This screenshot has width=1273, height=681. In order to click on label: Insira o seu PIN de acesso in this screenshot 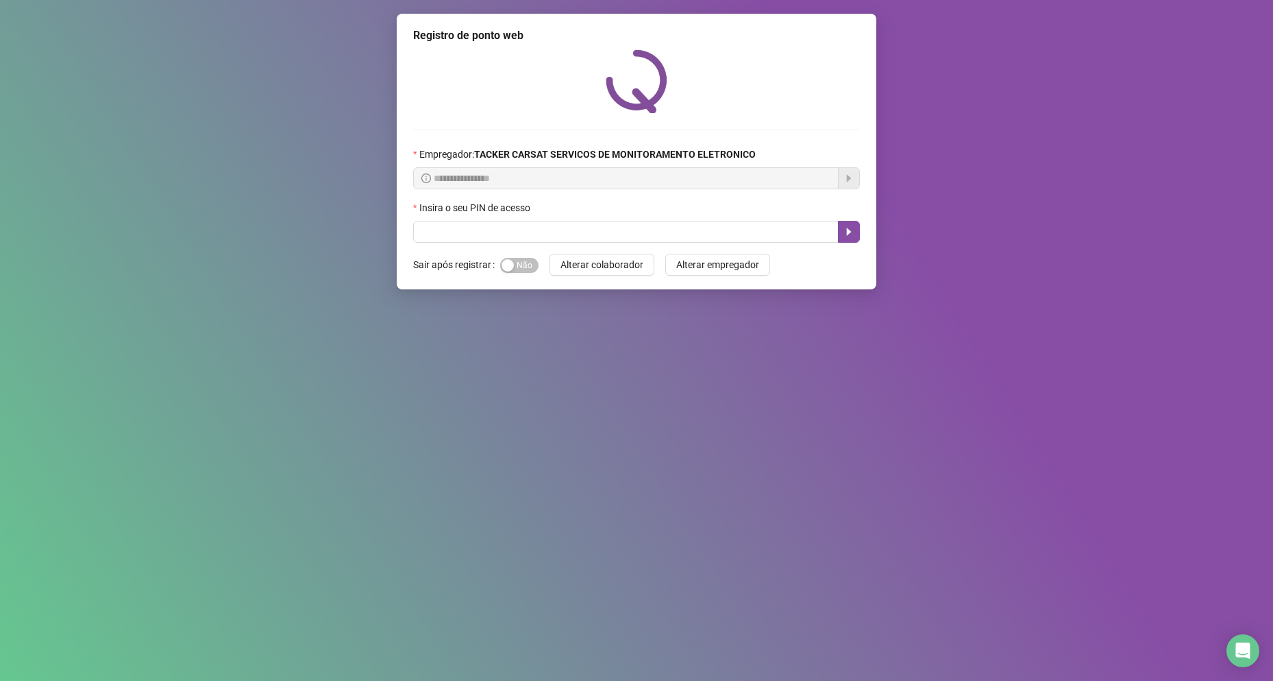, I will do `click(476, 208)`.